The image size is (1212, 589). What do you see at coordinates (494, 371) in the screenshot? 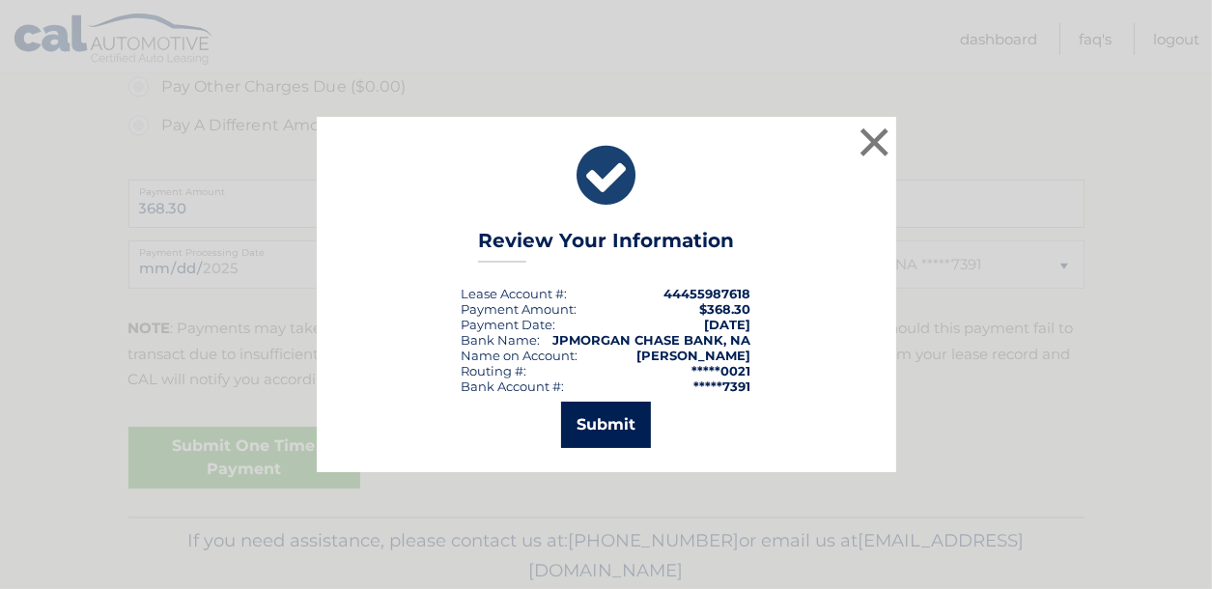
I see `div: Routing #:` at bounding box center [494, 371].